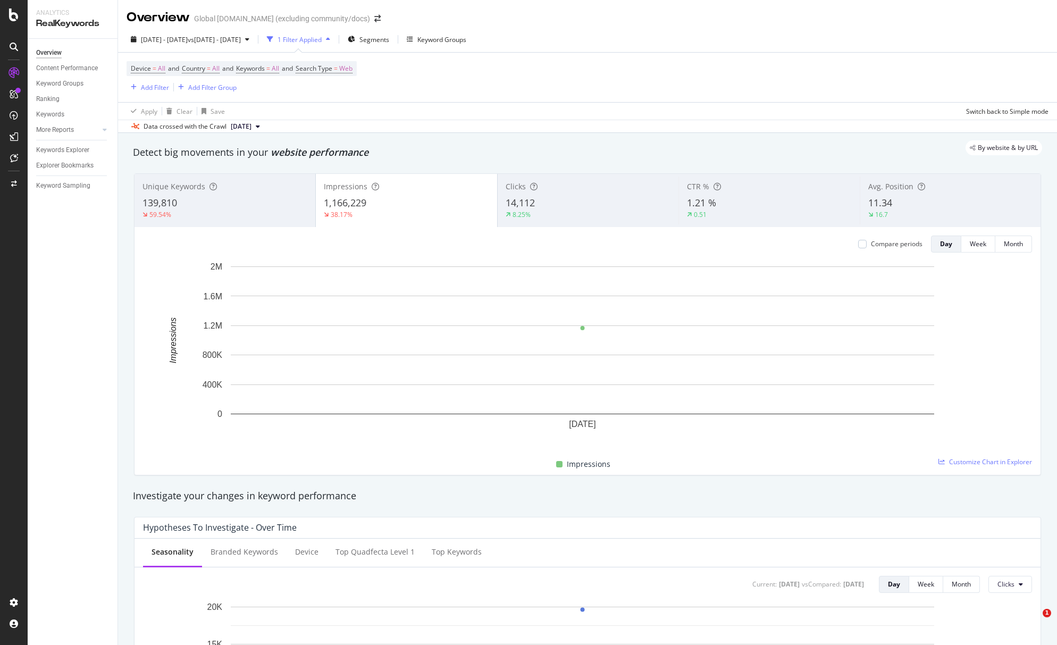 The height and width of the screenshot is (645, 1057). What do you see at coordinates (374, 39) in the screenshot?
I see `span: Segments` at bounding box center [374, 39].